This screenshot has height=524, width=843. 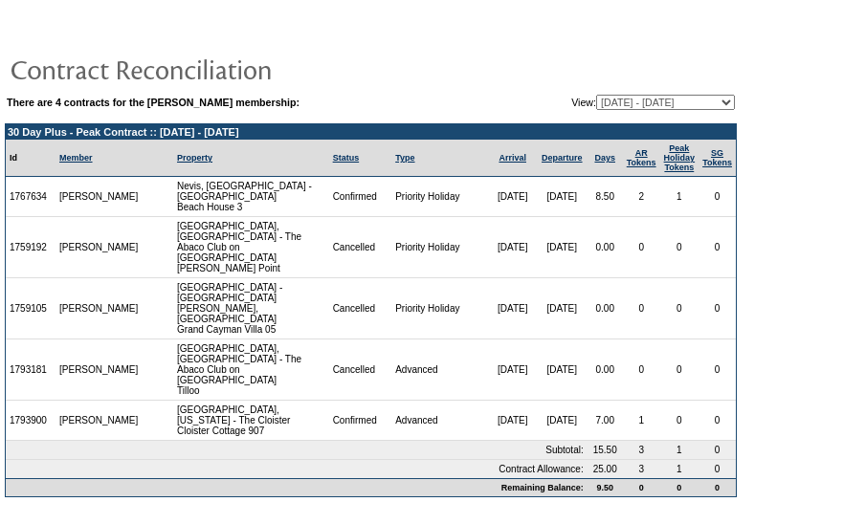 I want to click on td: Remaining Balance:, so click(x=296, y=487).